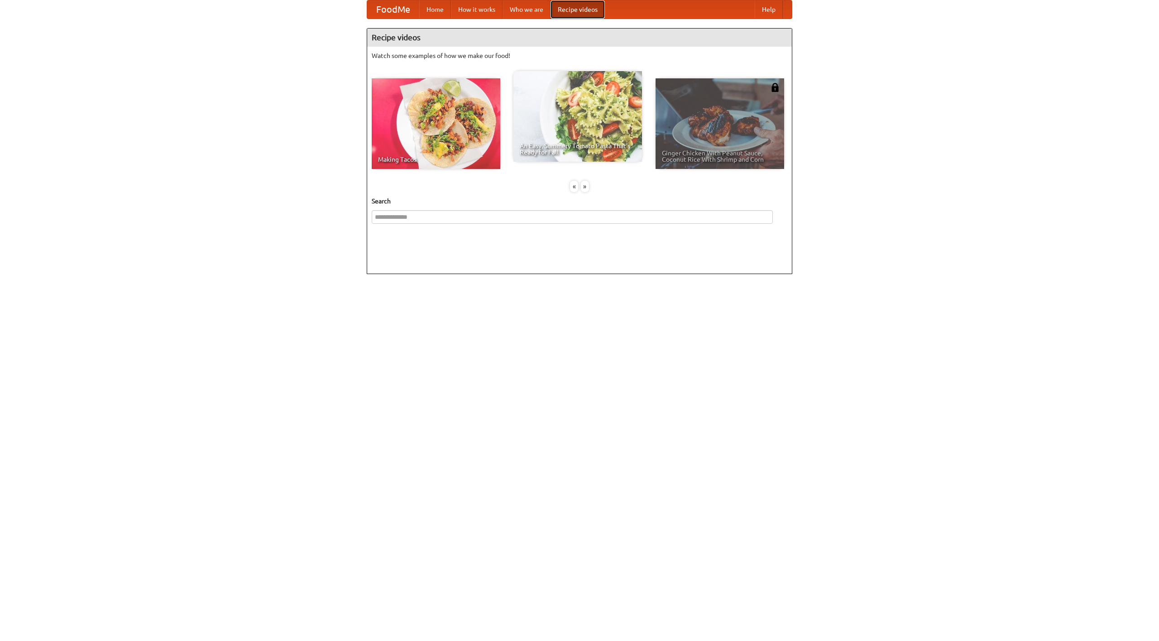 Image resolution: width=1159 pixels, height=641 pixels. Describe the element at coordinates (436, 159) in the screenshot. I see `span: Making Tacos` at that location.